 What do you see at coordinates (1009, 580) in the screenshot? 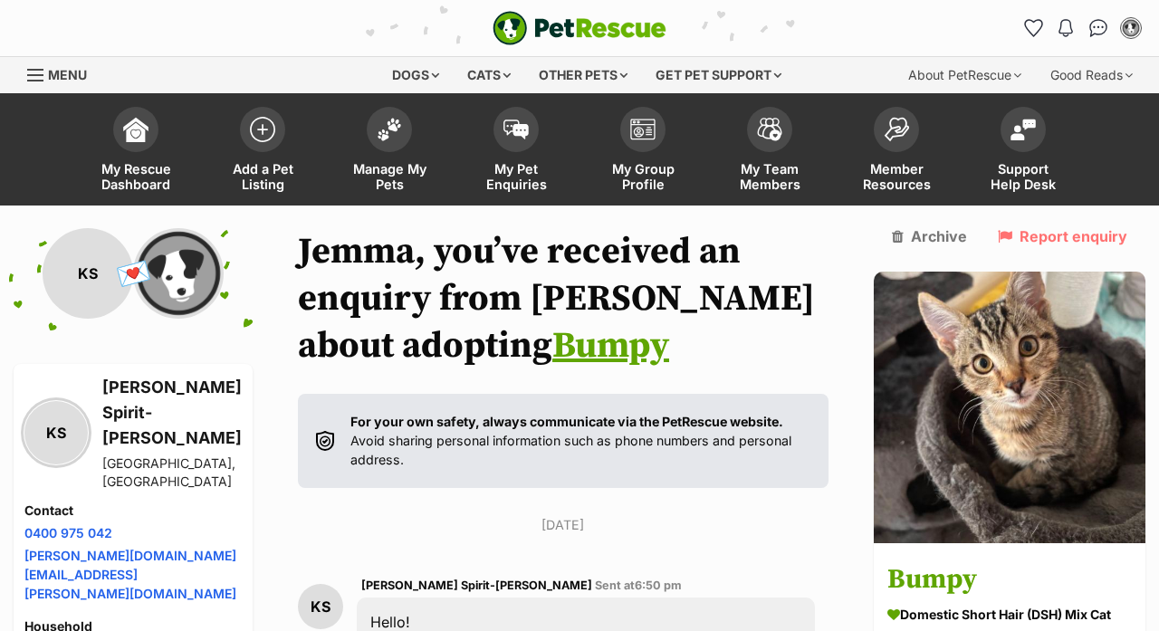
I see `h3: Bumpy` at bounding box center [1009, 580].